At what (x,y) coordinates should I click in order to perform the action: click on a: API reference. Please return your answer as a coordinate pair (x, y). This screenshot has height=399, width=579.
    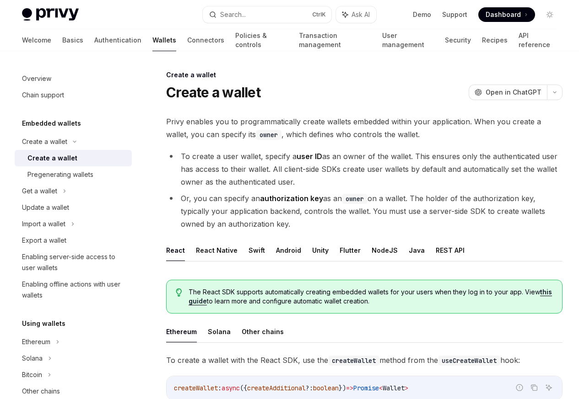
    Looking at the image, I should click on (538, 40).